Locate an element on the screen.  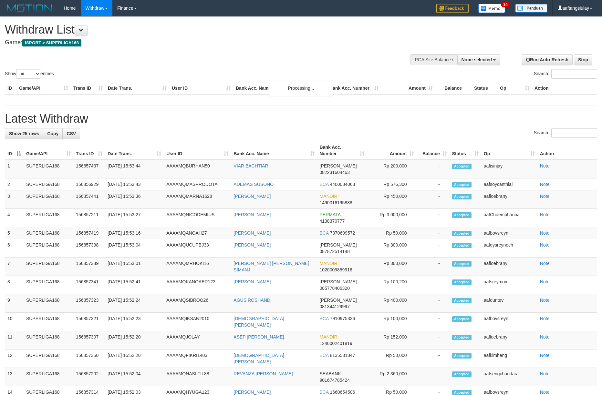
span: Copy 4400084063 to clipboard is located at coordinates (342, 184).